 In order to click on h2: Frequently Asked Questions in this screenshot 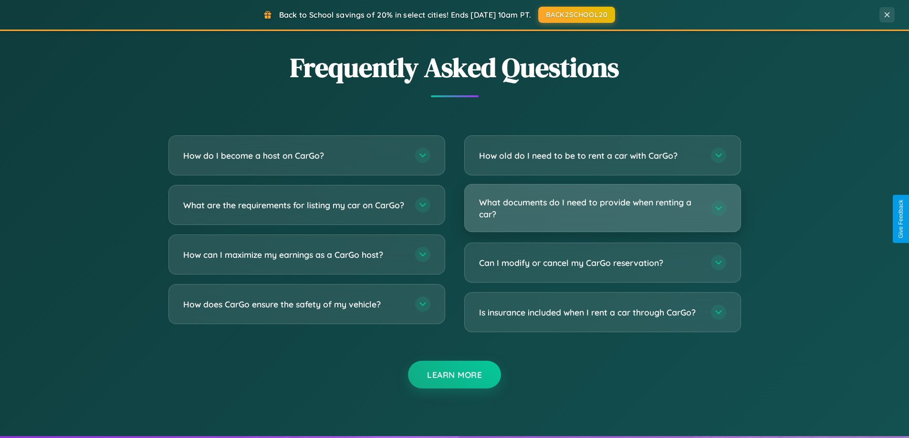, I will do `click(455, 67)`.